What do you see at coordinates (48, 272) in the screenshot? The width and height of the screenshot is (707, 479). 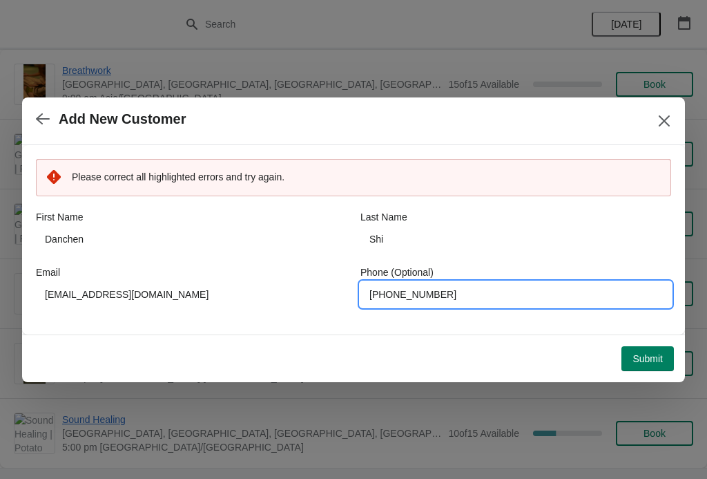 I see `label: Email` at bounding box center [48, 272].